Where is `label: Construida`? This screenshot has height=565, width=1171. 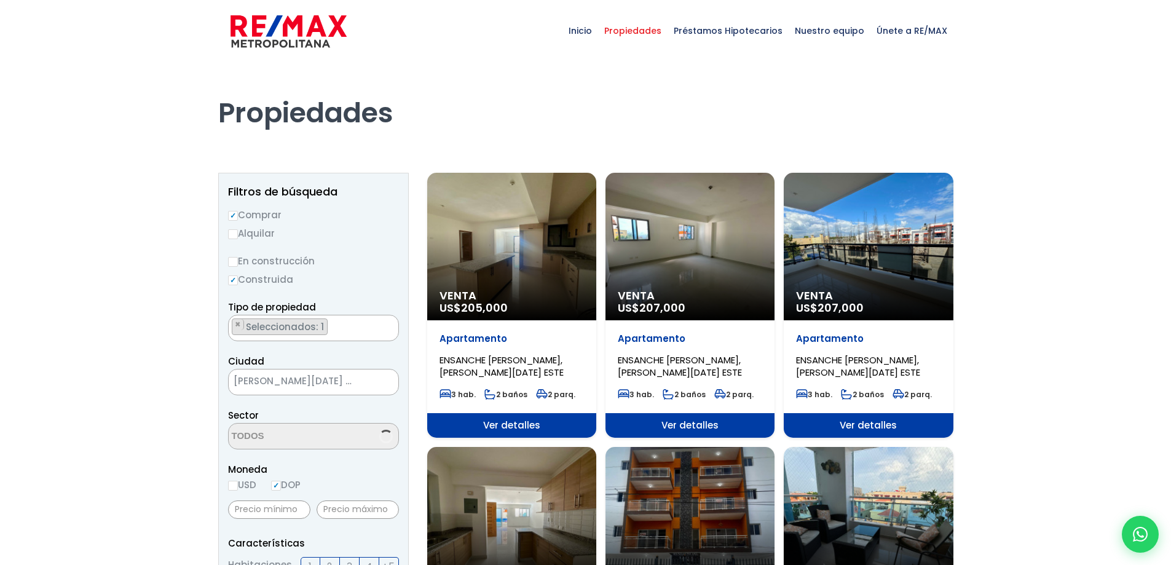 label: Construida is located at coordinates (313, 279).